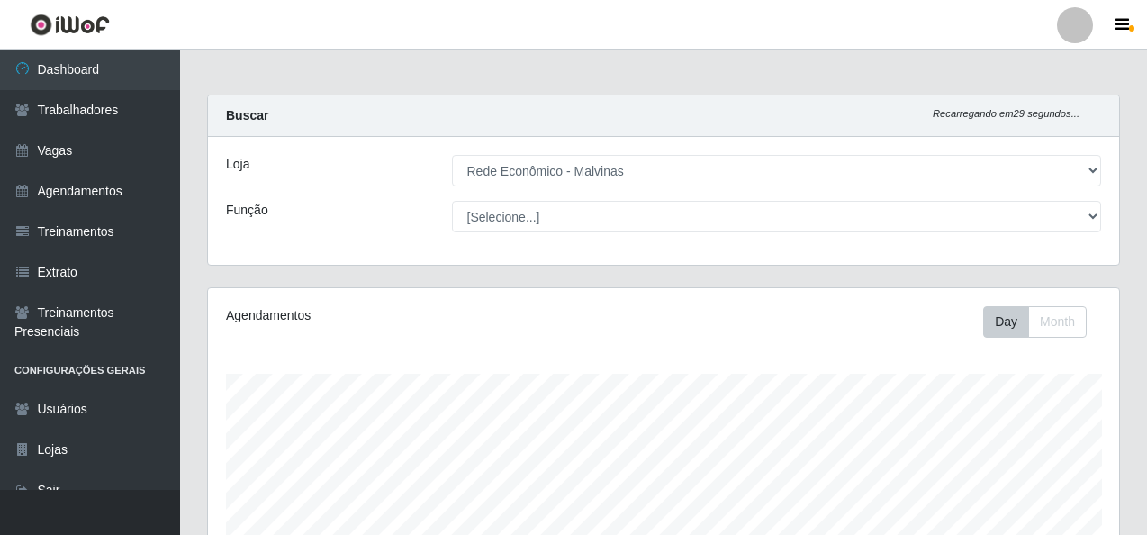 The image size is (1147, 535). Describe the element at coordinates (238, 164) in the screenshot. I see `label: Loja` at that location.